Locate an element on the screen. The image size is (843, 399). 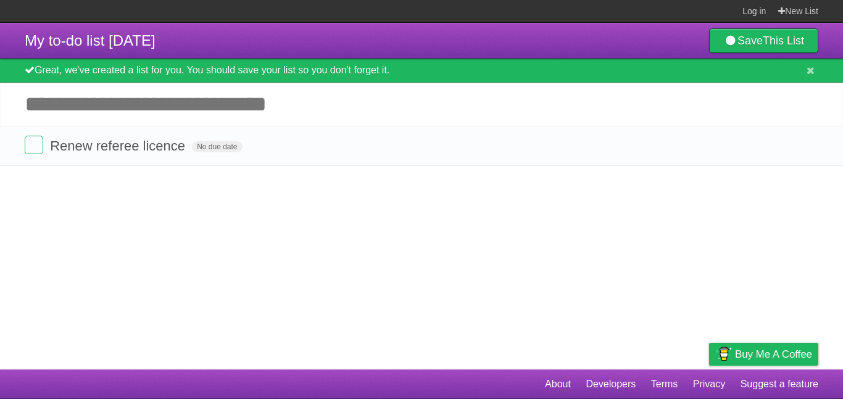
b: This List is located at coordinates (783, 41).